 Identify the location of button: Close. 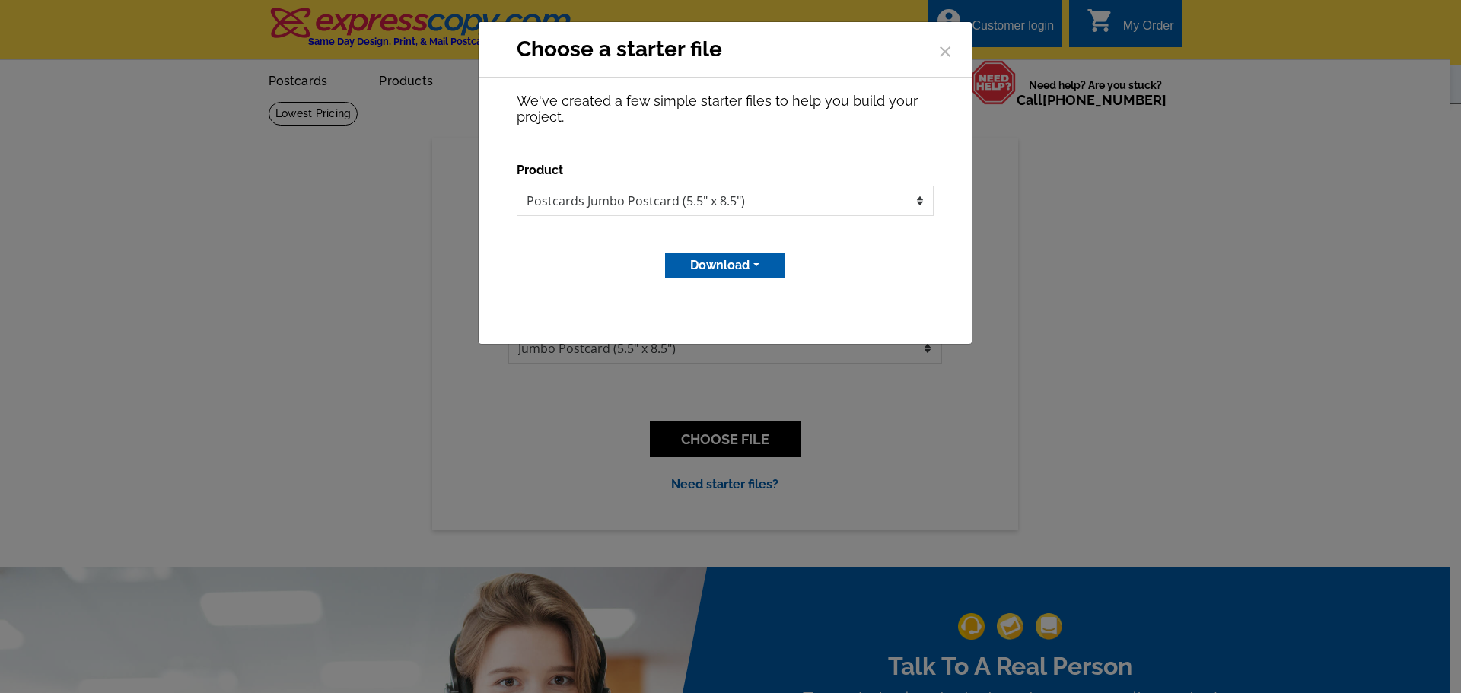
(945, 49).